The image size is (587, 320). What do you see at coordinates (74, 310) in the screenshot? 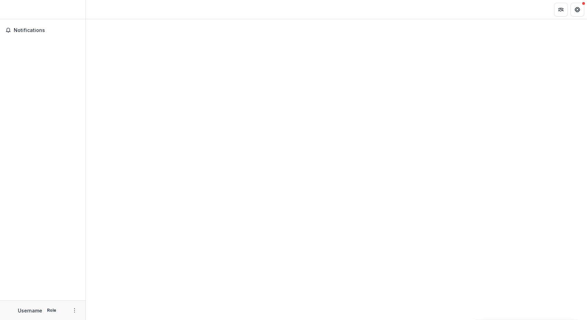
I see `button: More` at bounding box center [74, 310].